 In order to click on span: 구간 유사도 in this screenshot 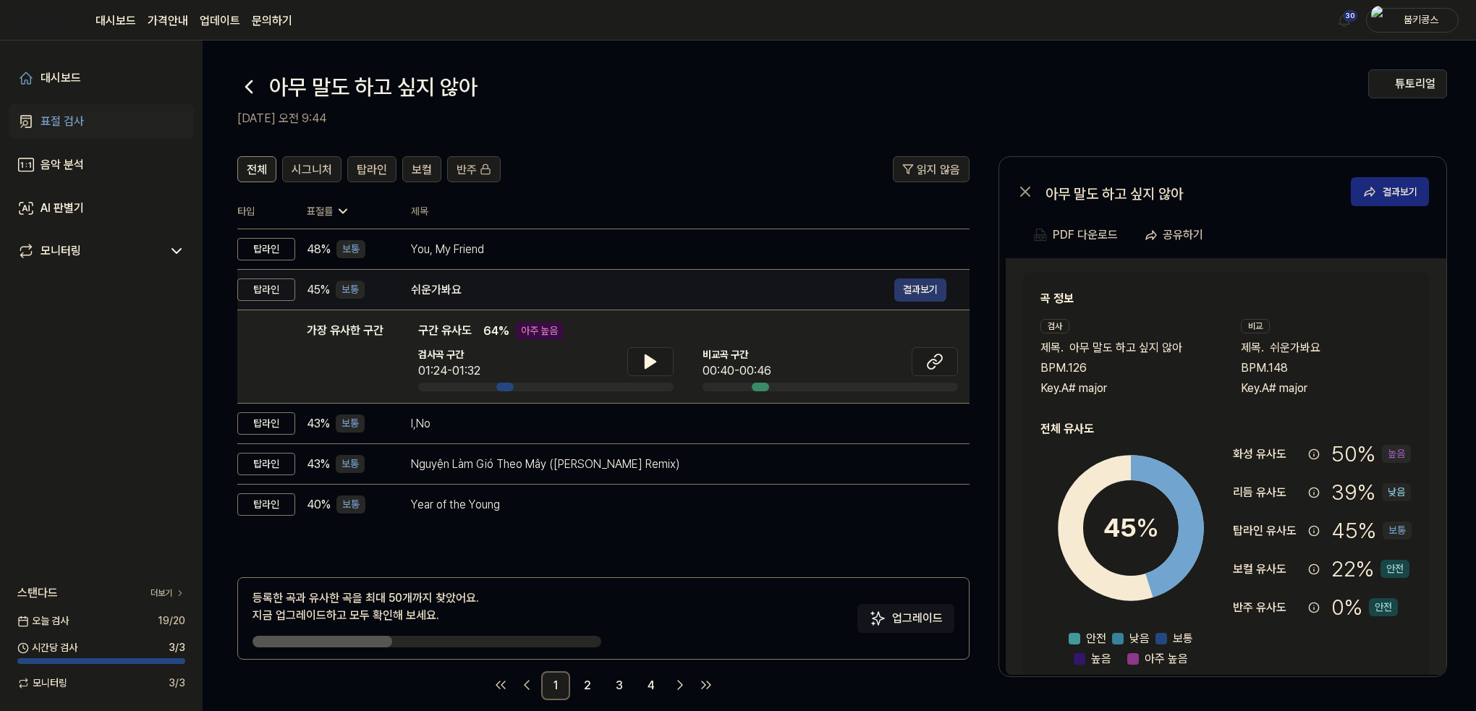, I will do `click(445, 331)`.